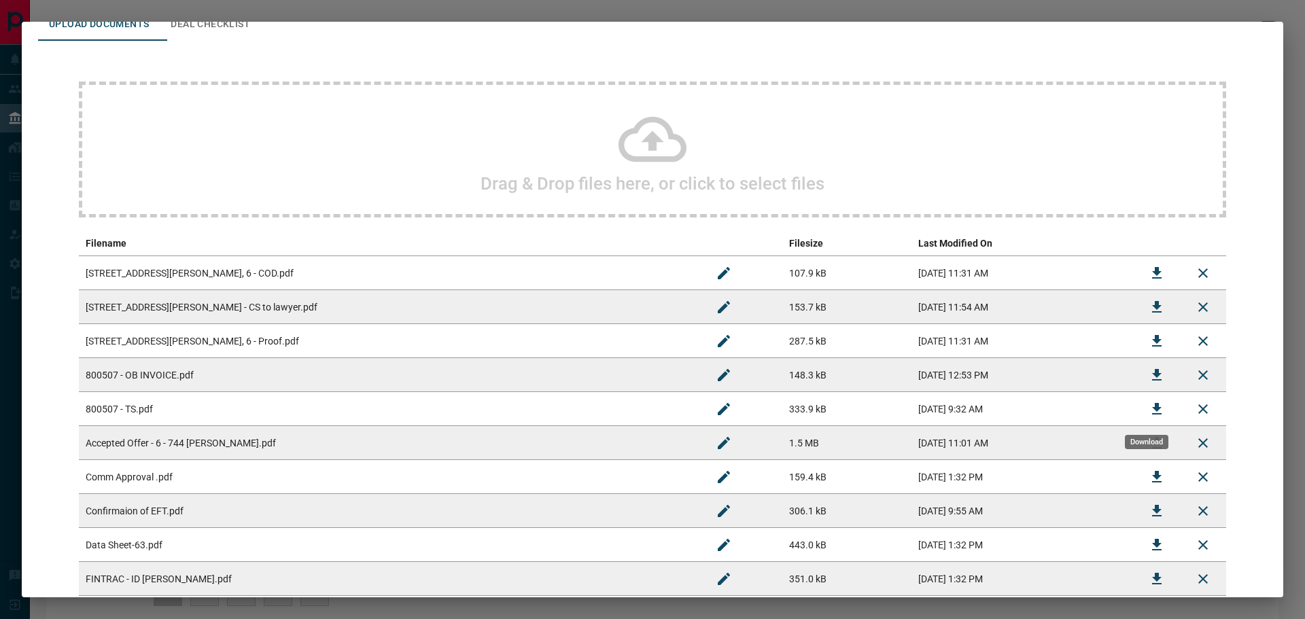  Describe the element at coordinates (390, 375) in the screenshot. I see `td: 800507 - OB INVOICE.pdf` at that location.